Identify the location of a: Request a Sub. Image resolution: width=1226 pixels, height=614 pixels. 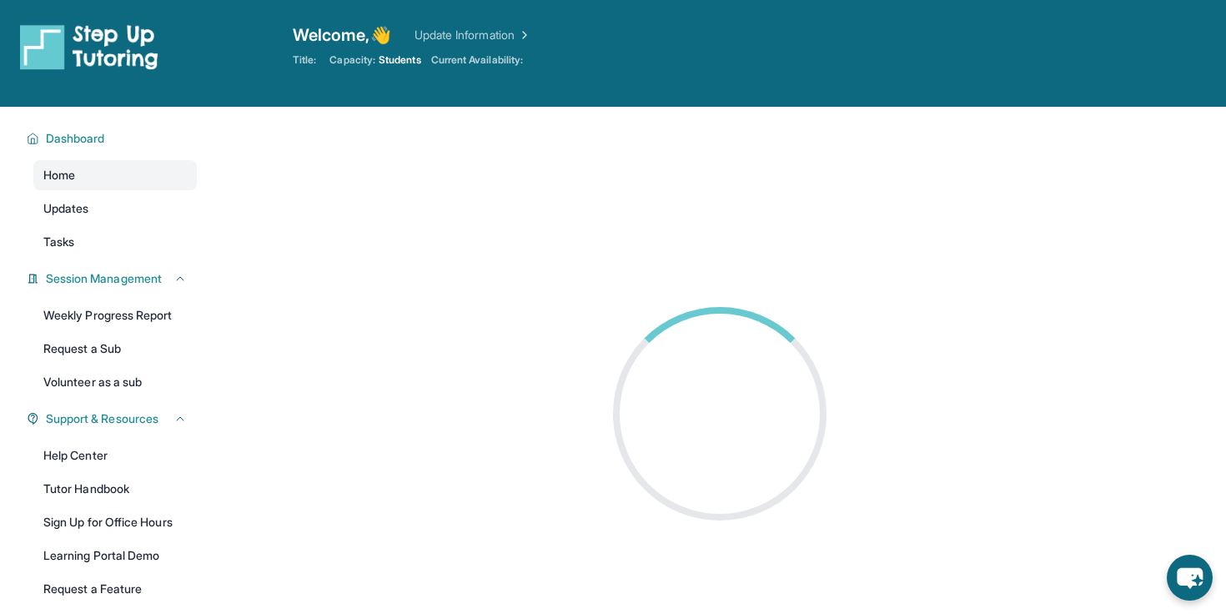
(115, 349).